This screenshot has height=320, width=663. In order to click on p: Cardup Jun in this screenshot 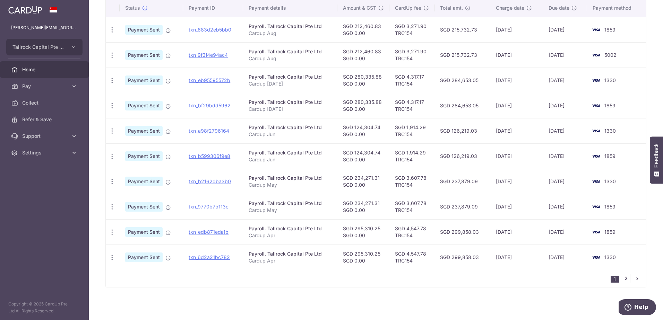, I will do `click(290, 135)`.